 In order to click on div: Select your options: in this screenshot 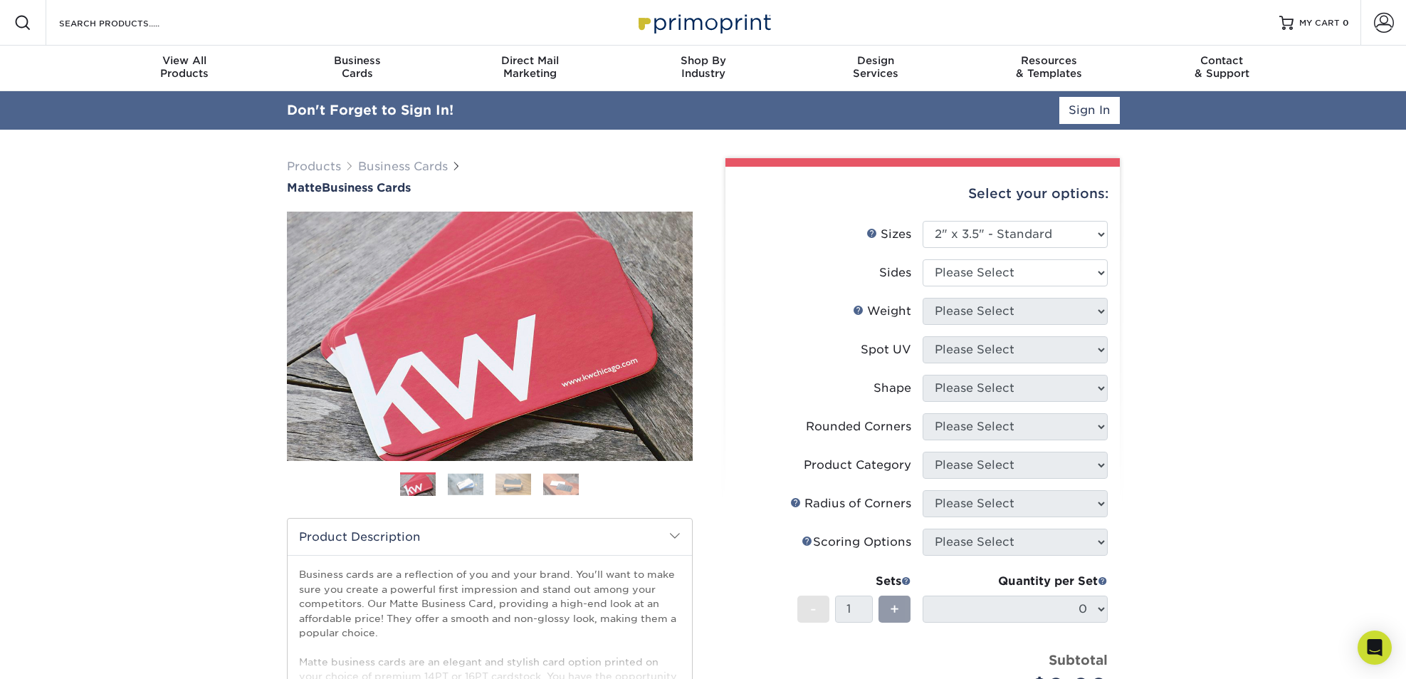, I will do `click(923, 194)`.